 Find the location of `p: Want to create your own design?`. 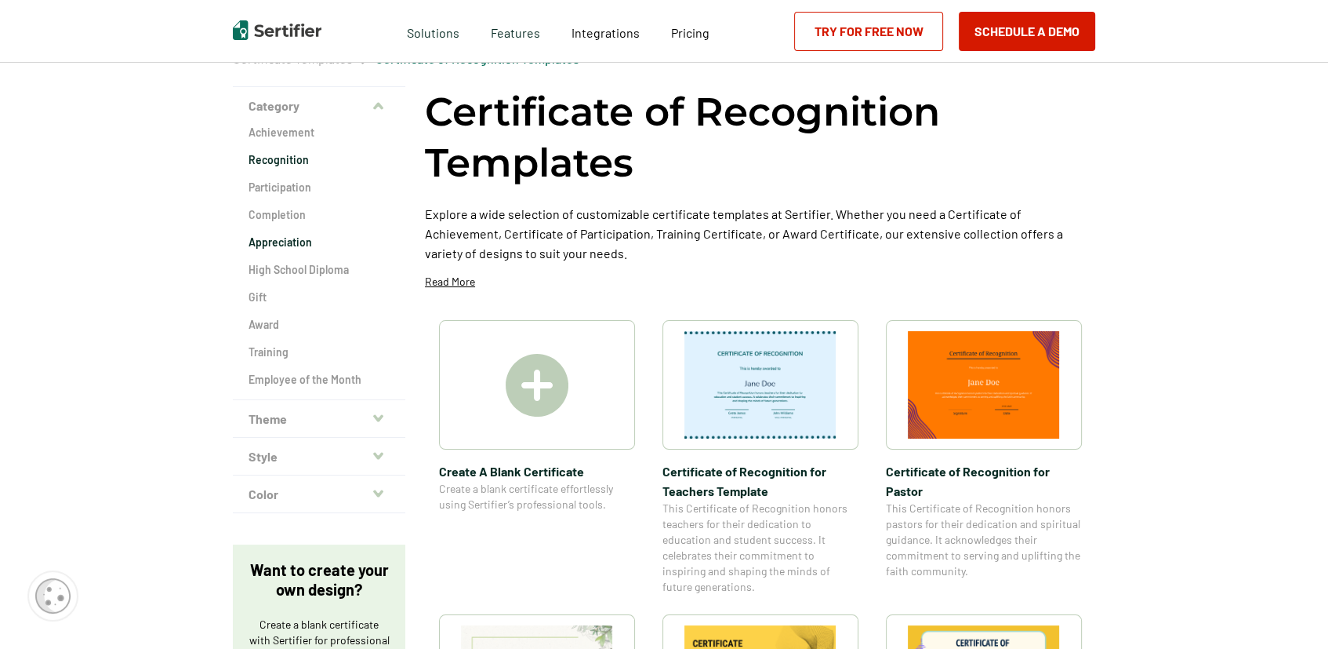

p: Want to create your own design? is located at coordinates (319, 580).